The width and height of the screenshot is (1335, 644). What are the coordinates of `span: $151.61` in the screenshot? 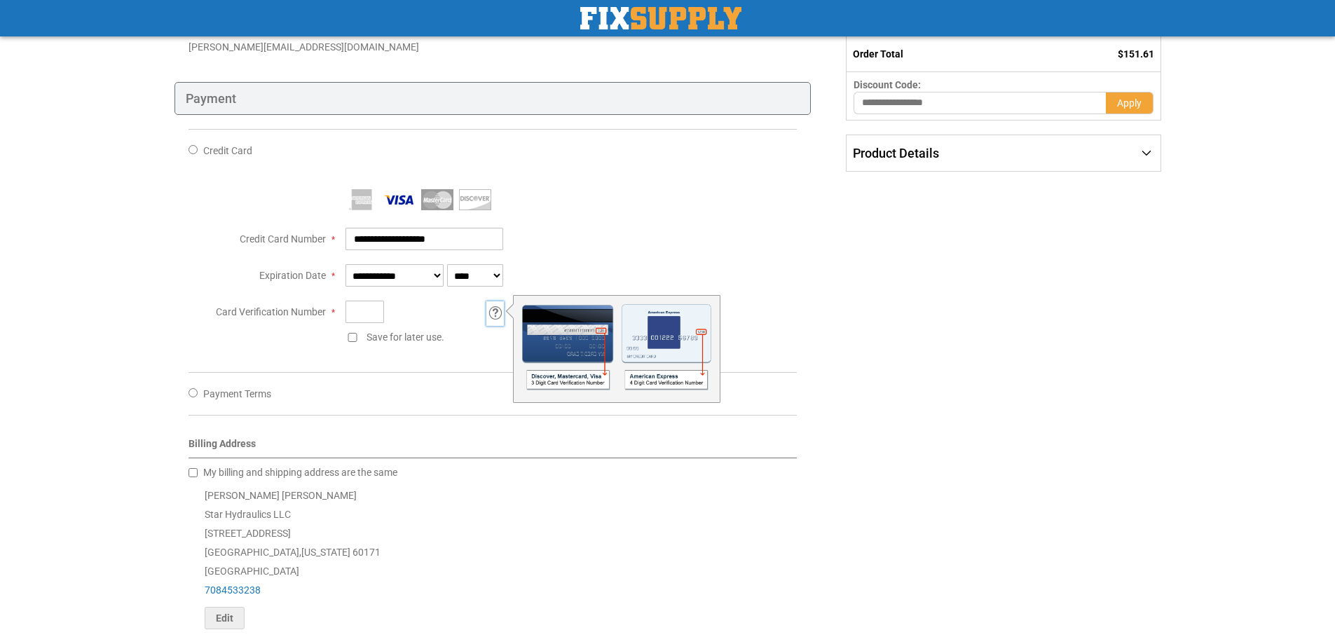 It's located at (1136, 54).